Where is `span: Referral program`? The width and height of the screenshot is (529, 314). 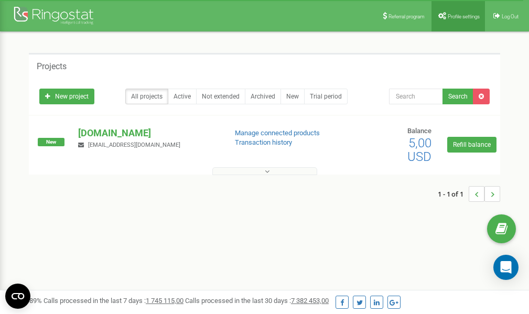 span: Referral program is located at coordinates (406, 16).